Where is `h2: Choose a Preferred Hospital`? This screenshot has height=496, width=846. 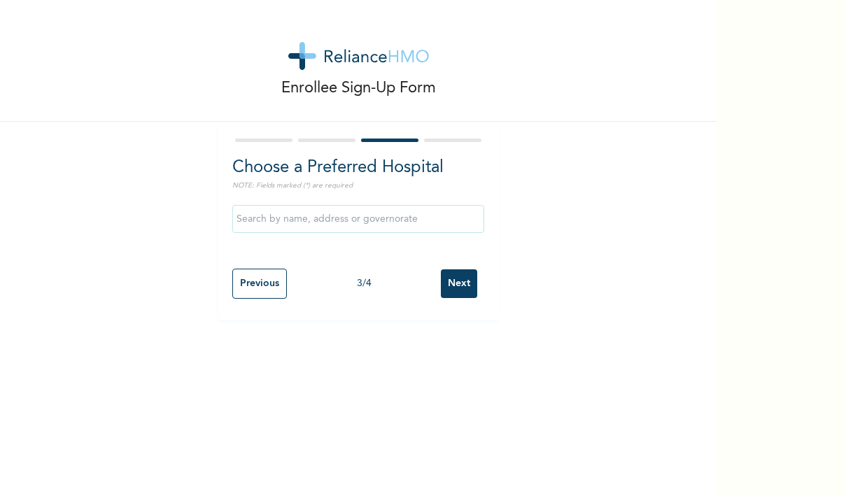
h2: Choose a Preferred Hospital is located at coordinates (358, 168).